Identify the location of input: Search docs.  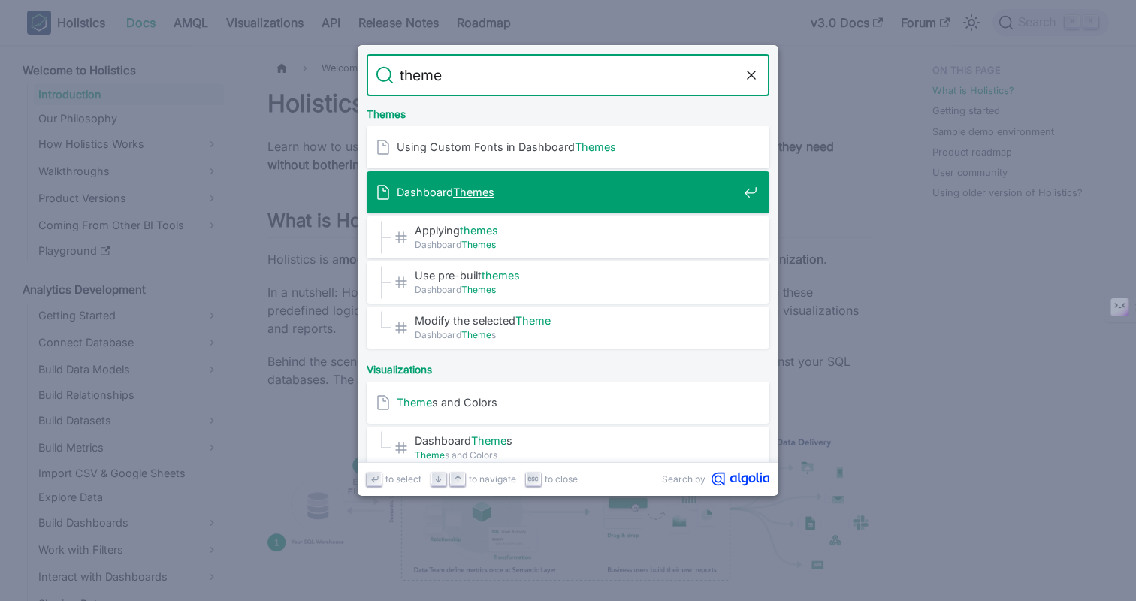
(568, 75).